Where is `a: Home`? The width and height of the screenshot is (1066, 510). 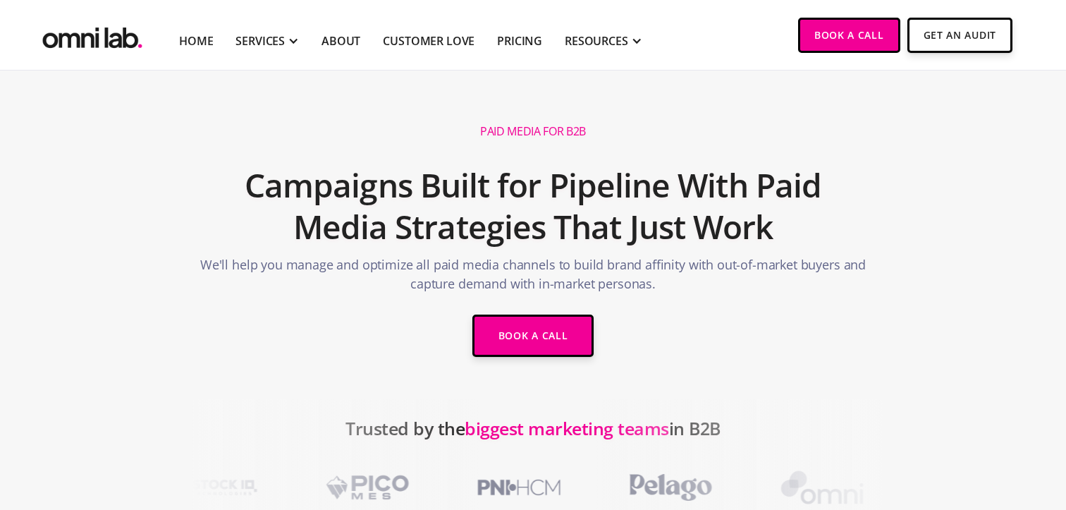
a: Home is located at coordinates (196, 41).